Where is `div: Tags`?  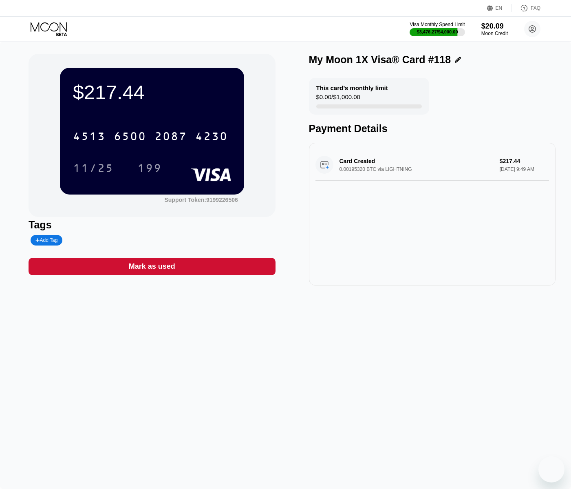
div: Tags is located at coordinates (152, 225).